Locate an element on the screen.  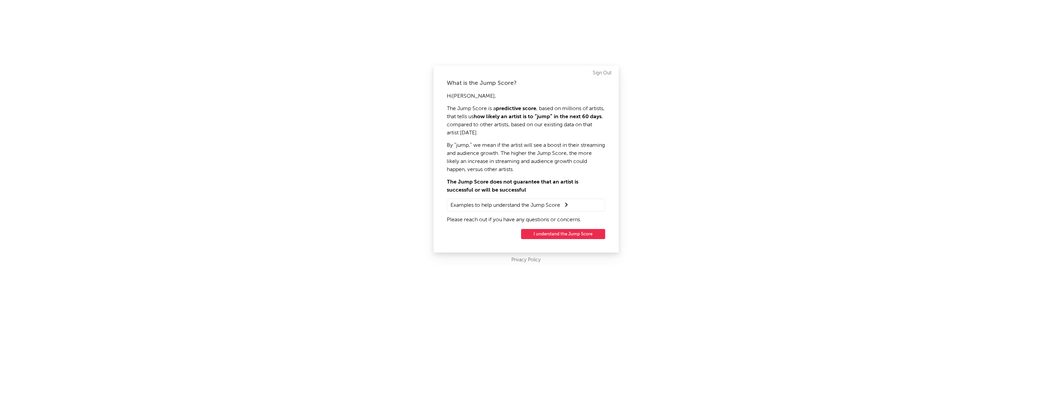
p: By “jump,” we mean if the artist will see a boost in their streaming and audience growth. The hig... is located at coordinates (526, 157).